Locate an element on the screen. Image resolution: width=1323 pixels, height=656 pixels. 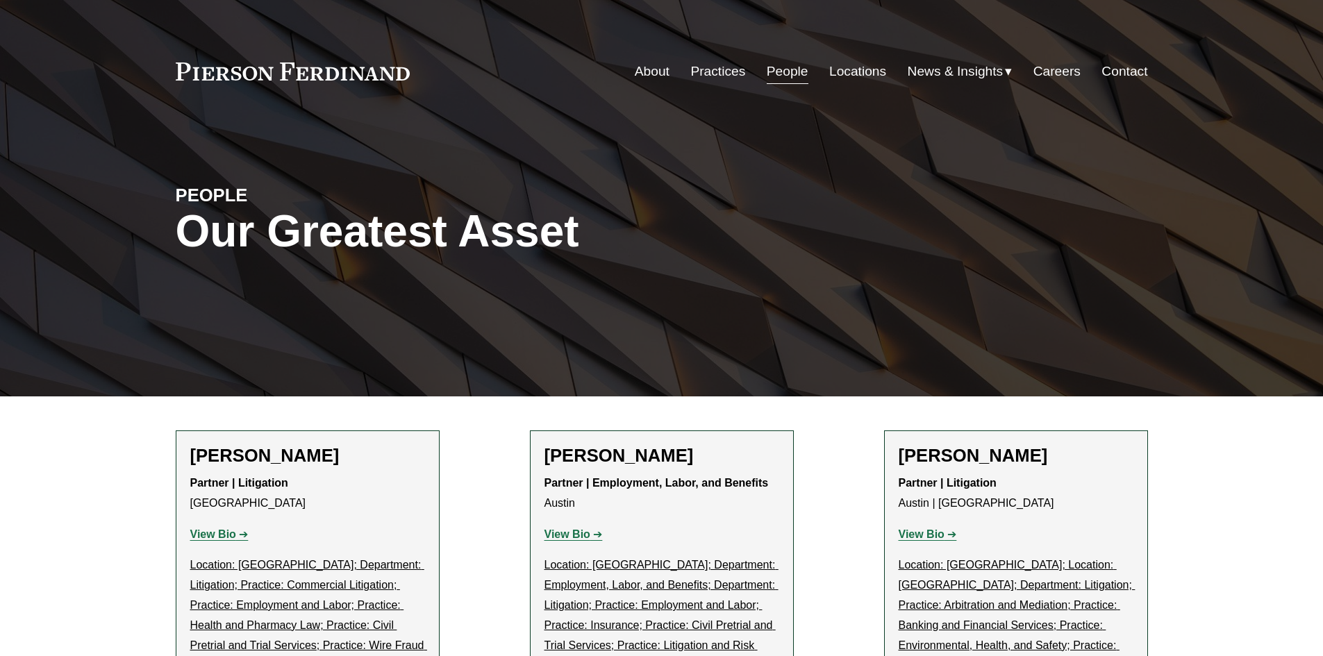
a: Practices is located at coordinates (718, 72).